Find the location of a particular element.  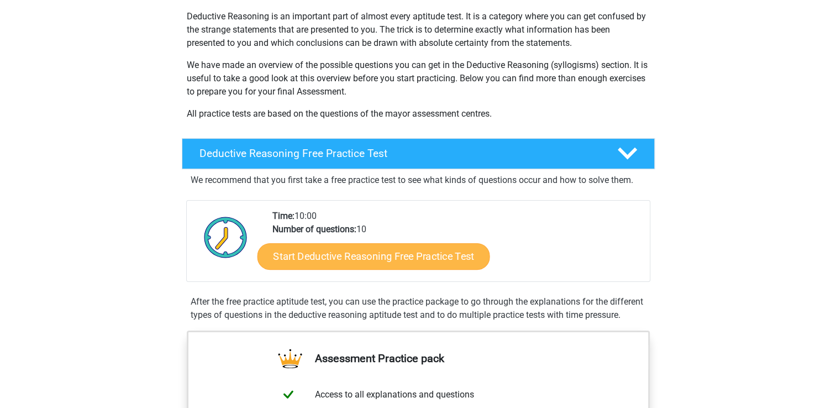

a: Start Deductive Reasoning Free Practice Test is located at coordinates (373, 256).